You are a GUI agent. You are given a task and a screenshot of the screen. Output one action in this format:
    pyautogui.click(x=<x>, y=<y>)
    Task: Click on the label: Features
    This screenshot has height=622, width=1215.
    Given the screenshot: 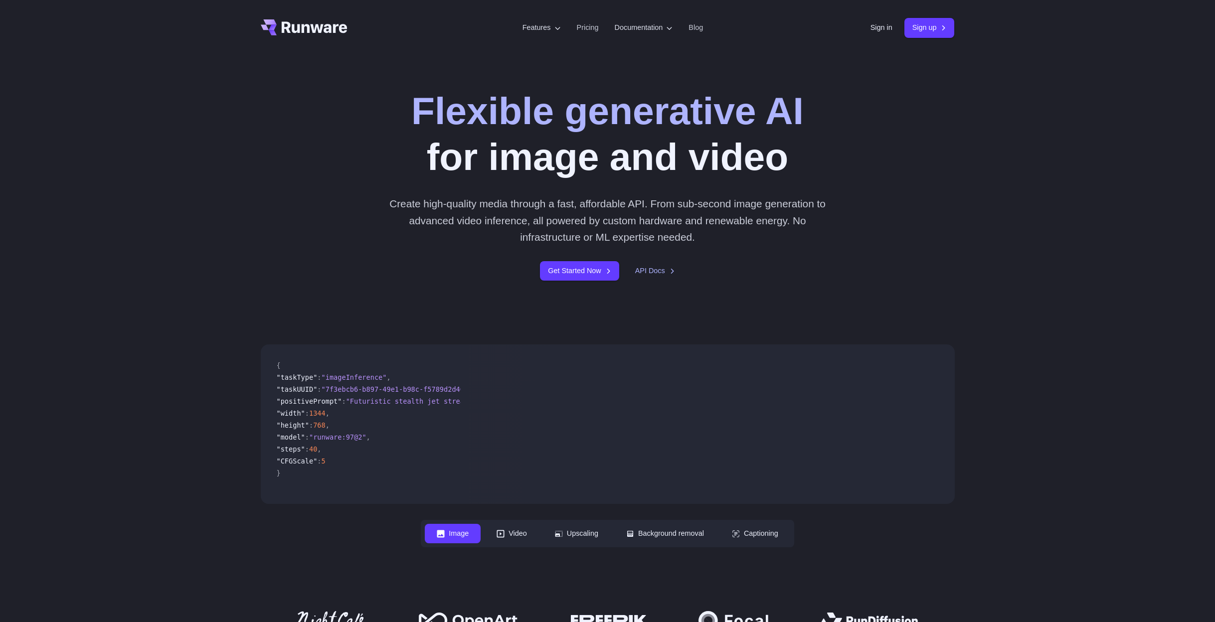 What is the action you would take?
    pyautogui.click(x=541, y=27)
    